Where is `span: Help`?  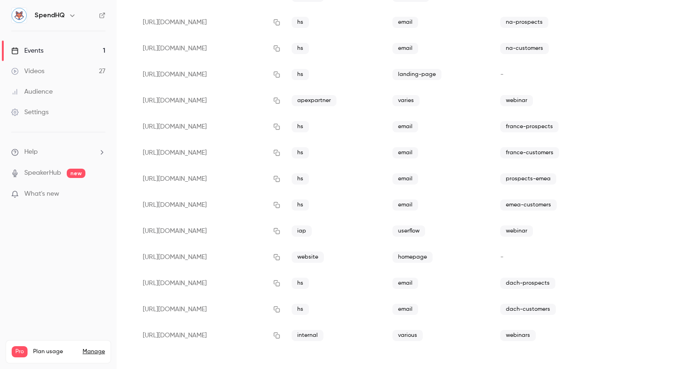
span: Help is located at coordinates (31, 152).